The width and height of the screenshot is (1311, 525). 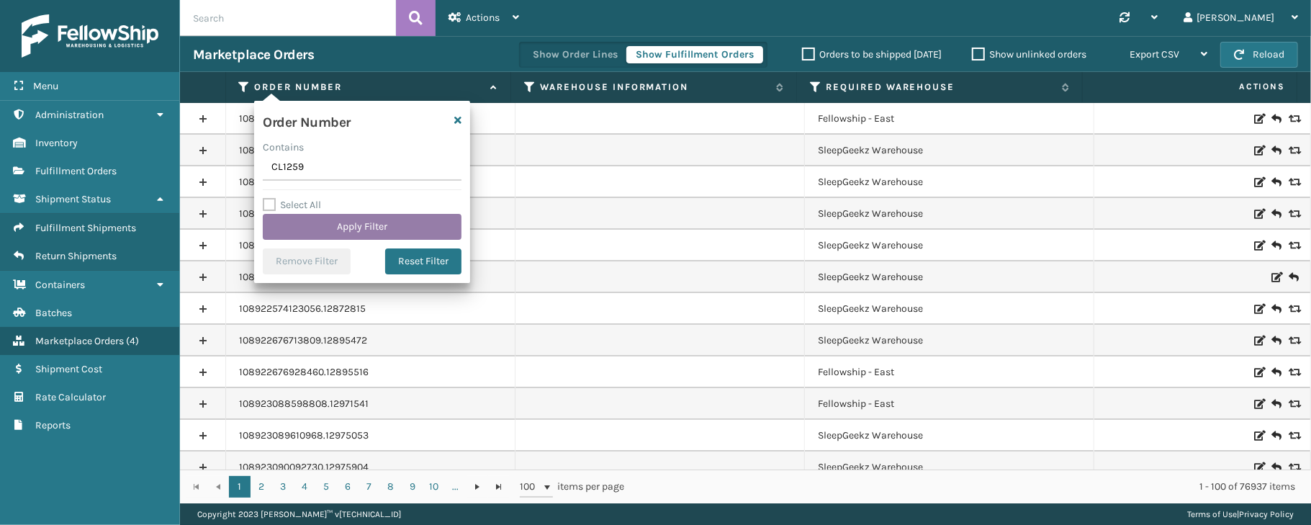 What do you see at coordinates (423, 261) in the screenshot?
I see `button: Reset Filter` at bounding box center [423, 261].